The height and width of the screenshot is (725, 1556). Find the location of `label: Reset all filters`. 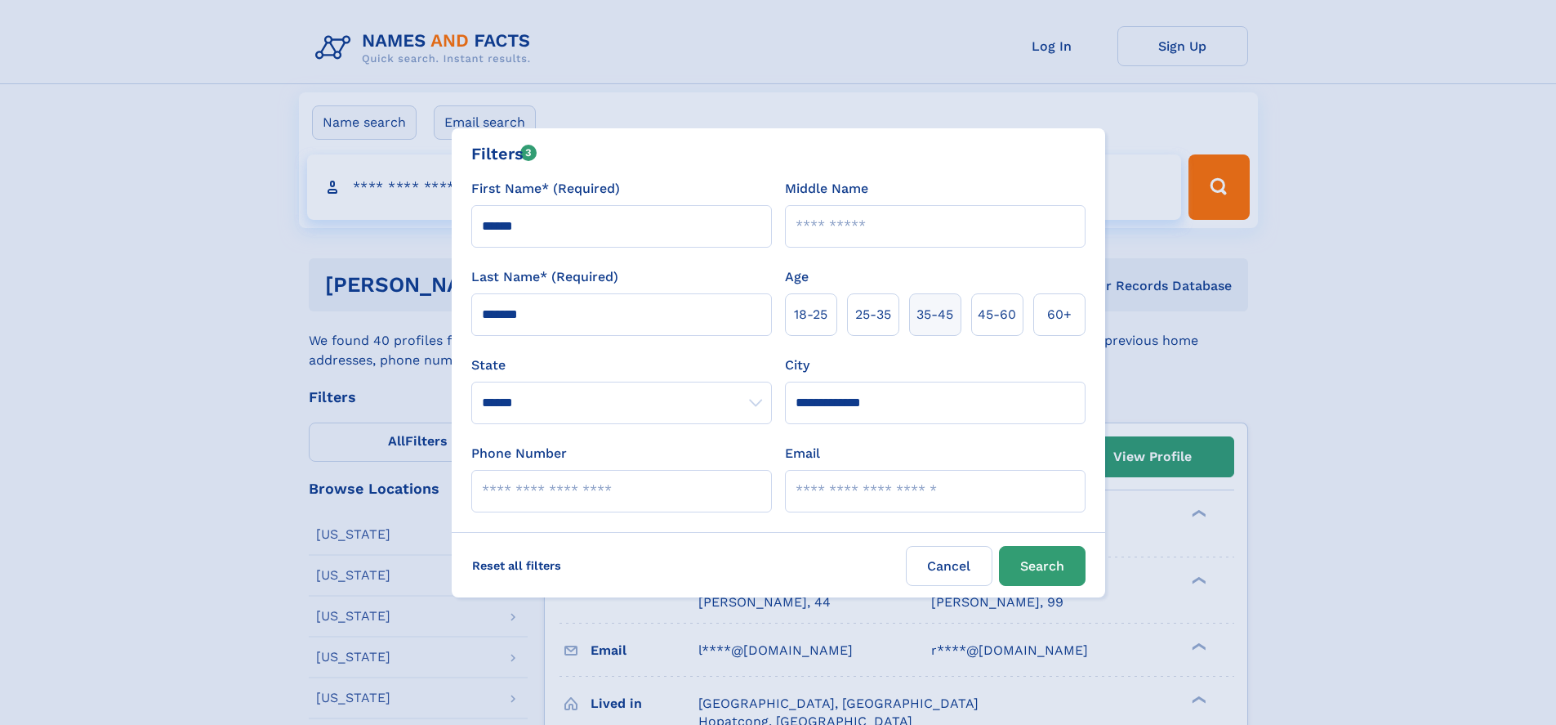

label: Reset all filters is located at coordinates (516, 565).